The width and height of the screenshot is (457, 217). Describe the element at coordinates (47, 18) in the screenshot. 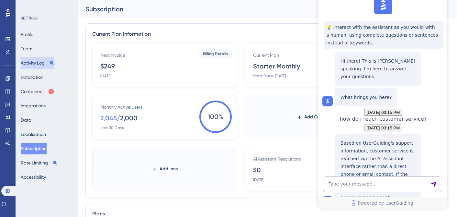

I see `div: SETTINGS` at that location.